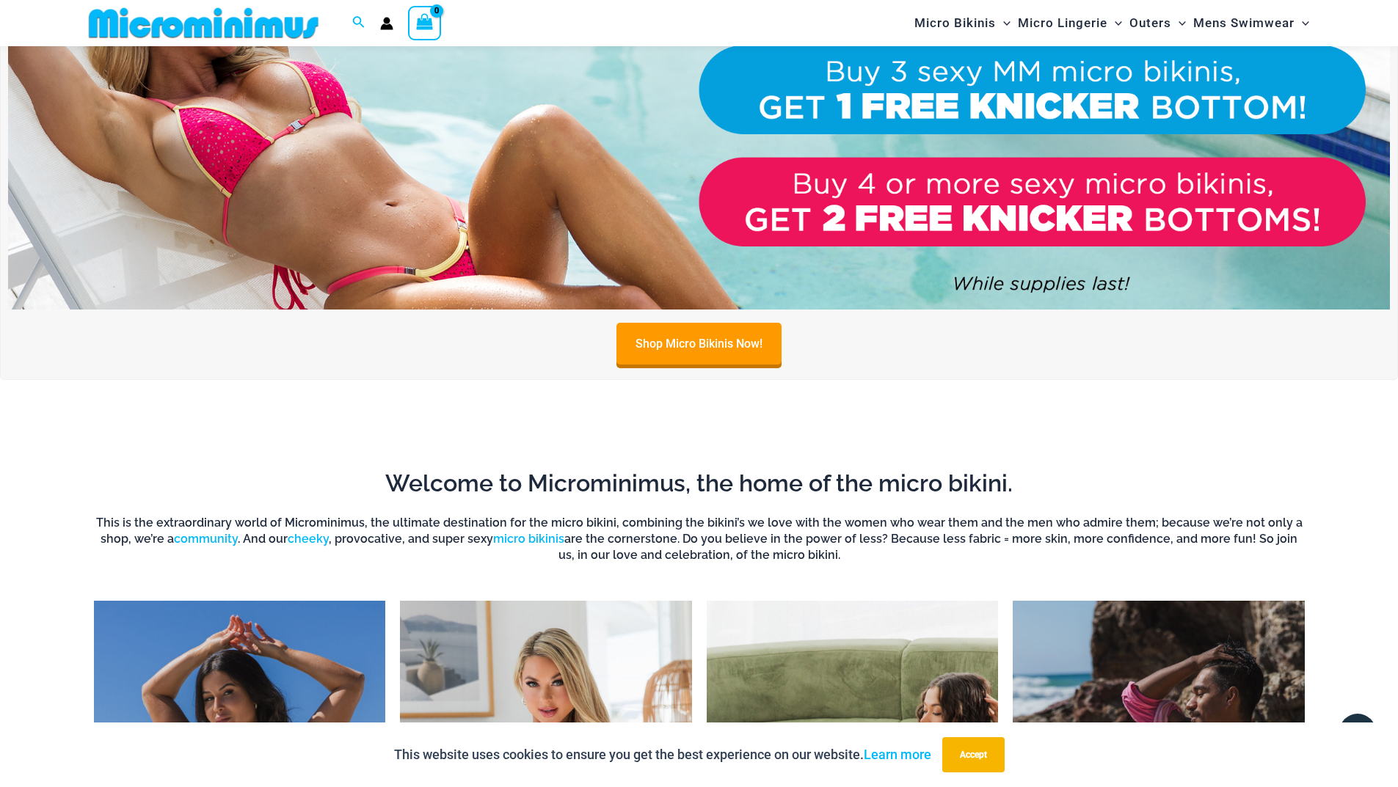  I want to click on a: community, so click(205, 539).